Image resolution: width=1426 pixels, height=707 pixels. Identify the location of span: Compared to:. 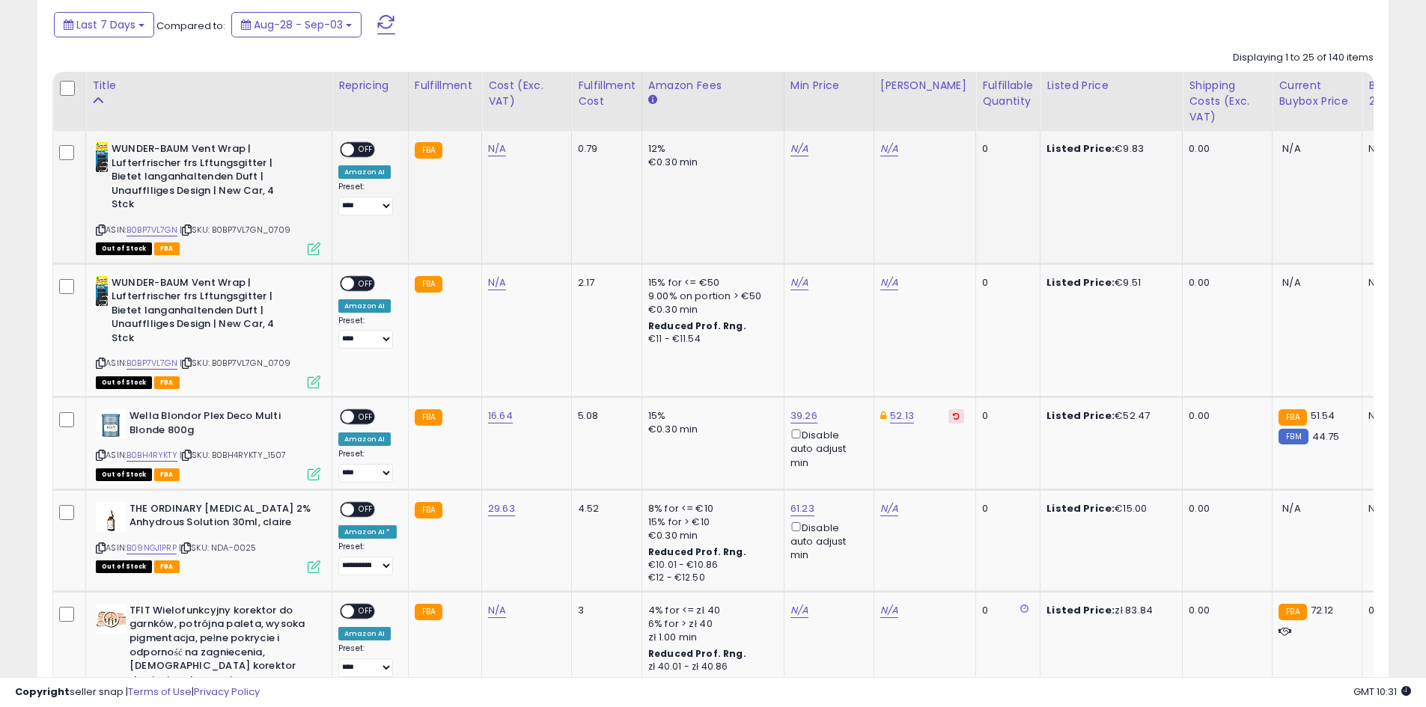
(191, 25).